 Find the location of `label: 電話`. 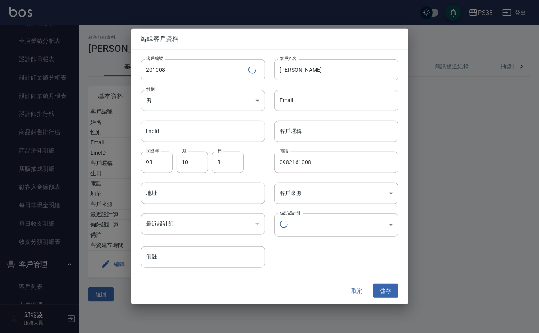

label: 電話 is located at coordinates (284, 151).